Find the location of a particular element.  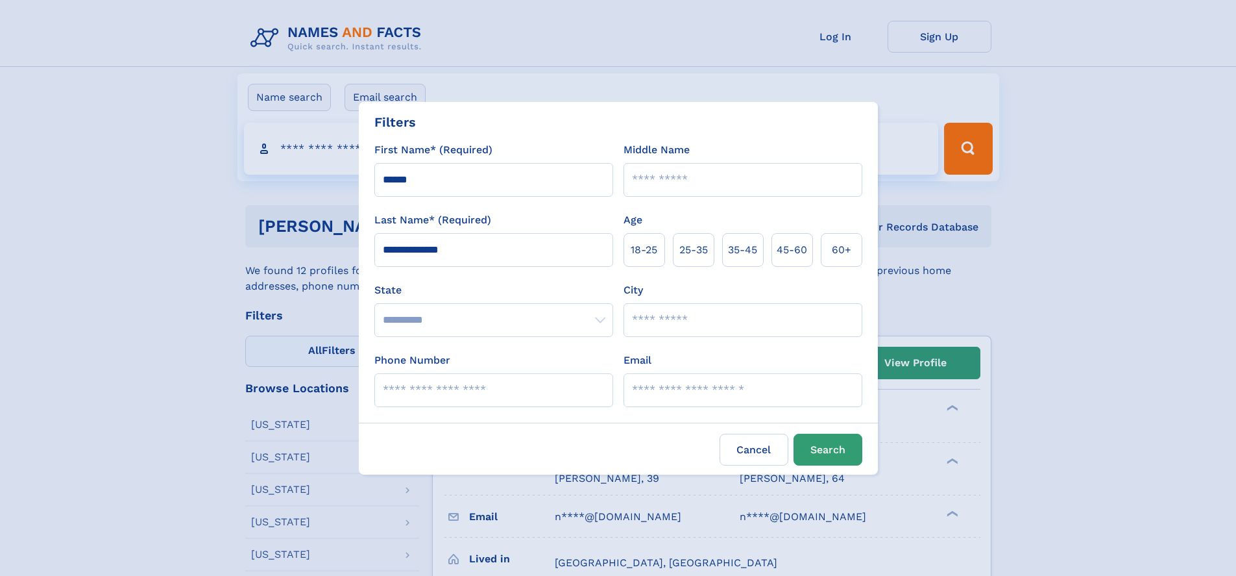

span: 45‑60 is located at coordinates (792, 250).